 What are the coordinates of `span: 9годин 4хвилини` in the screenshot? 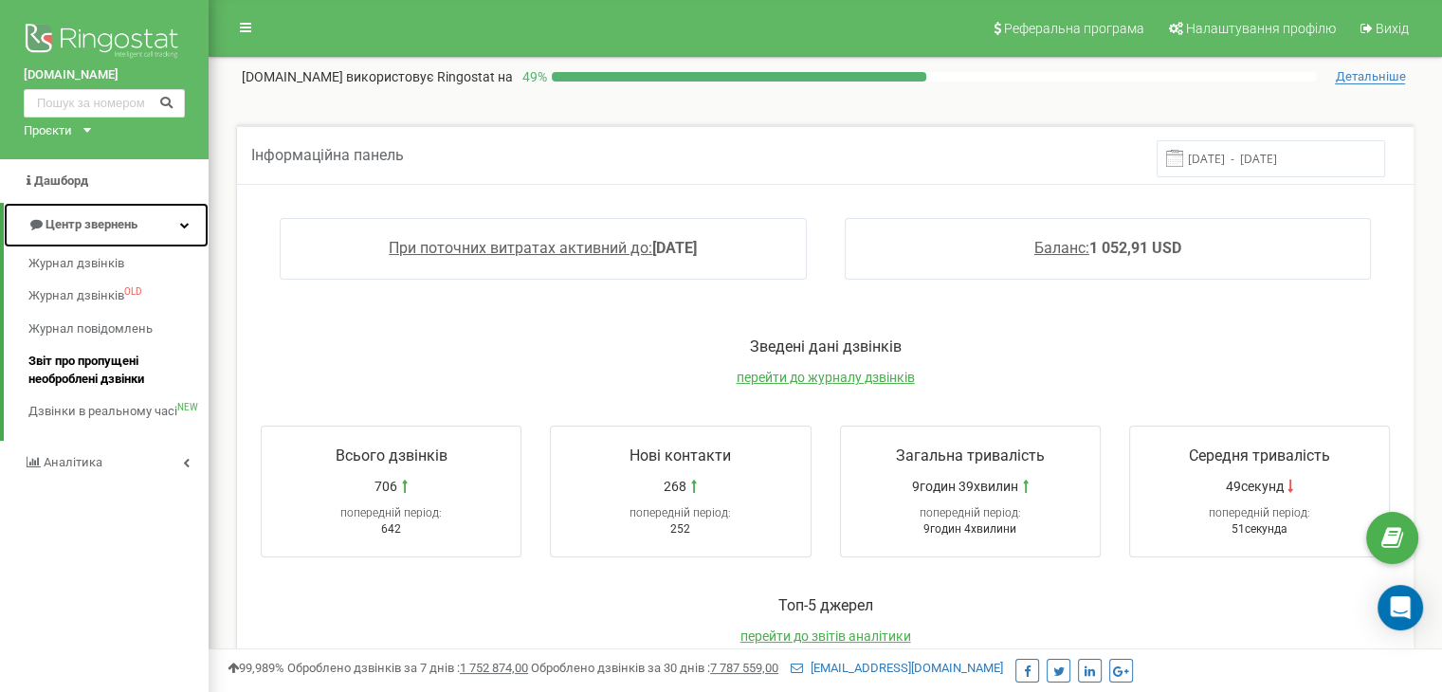 It's located at (970, 529).